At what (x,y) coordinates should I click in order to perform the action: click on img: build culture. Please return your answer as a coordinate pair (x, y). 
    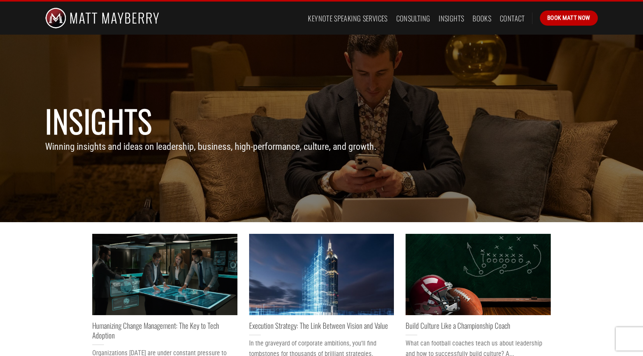
    Looking at the image, I should click on (478, 274).